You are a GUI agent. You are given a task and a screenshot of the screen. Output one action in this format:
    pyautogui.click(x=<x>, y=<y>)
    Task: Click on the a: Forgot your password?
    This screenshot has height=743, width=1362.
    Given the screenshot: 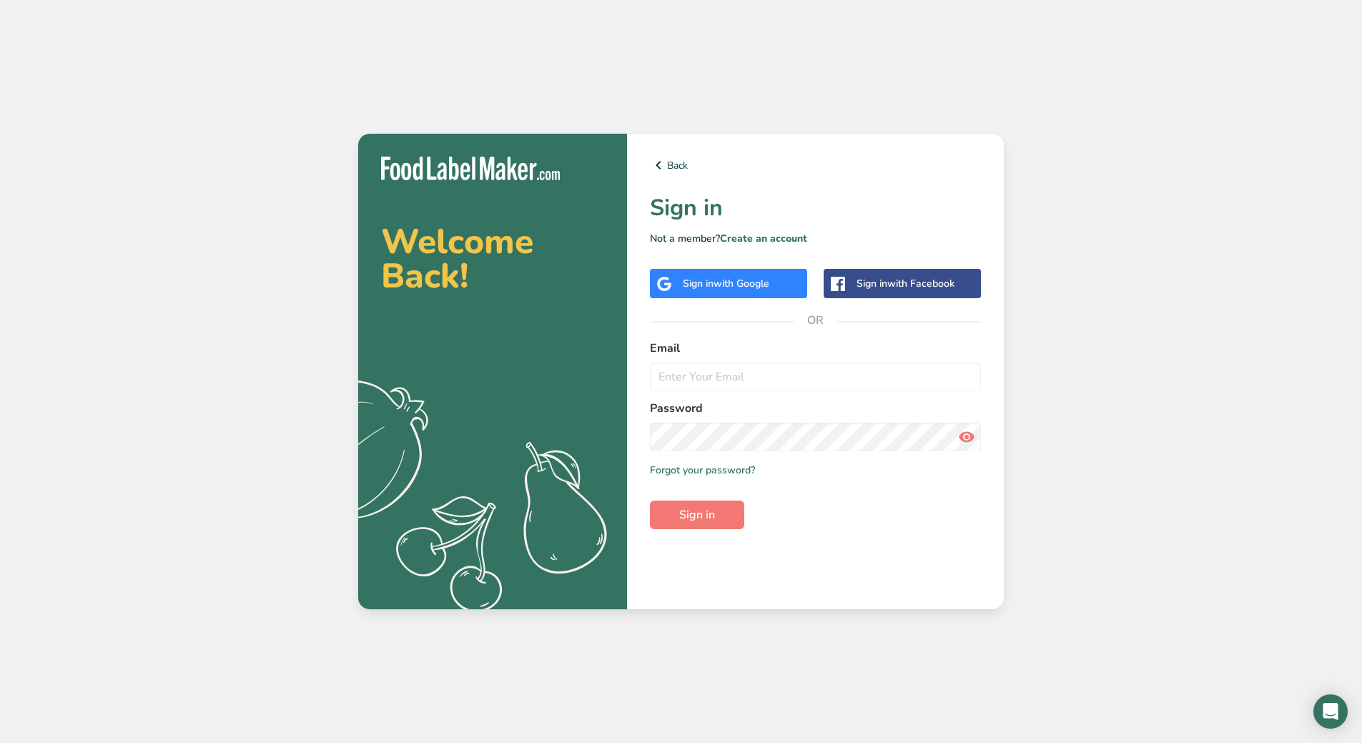 What is the action you would take?
    pyautogui.click(x=702, y=470)
    